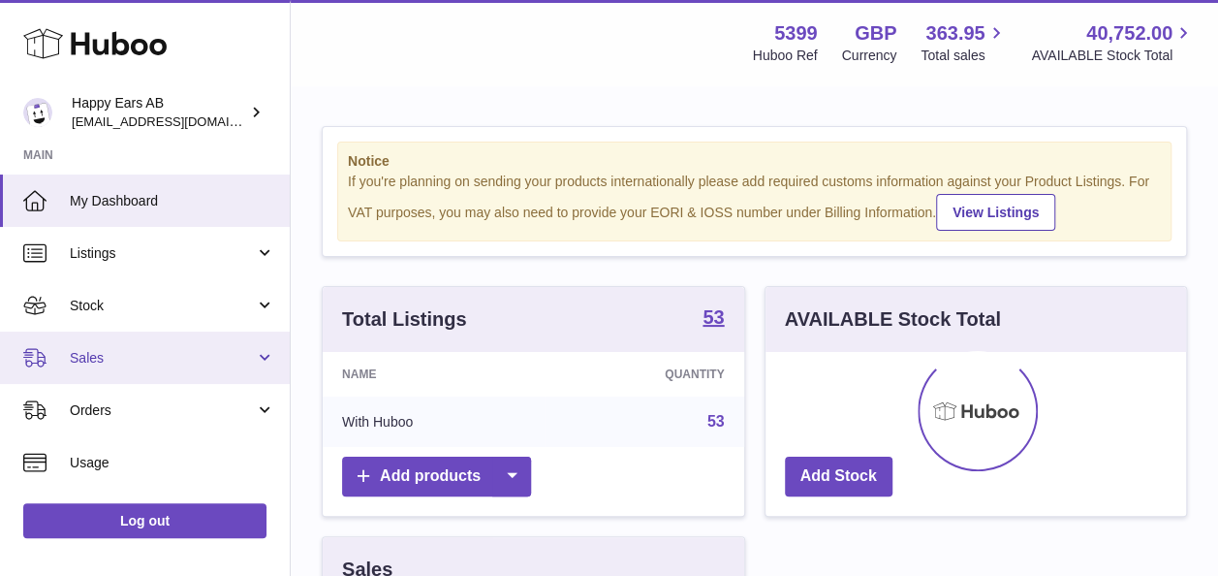 The image size is (1218, 576). Describe the element at coordinates (433, 374) in the screenshot. I see `th: Name` at that location.